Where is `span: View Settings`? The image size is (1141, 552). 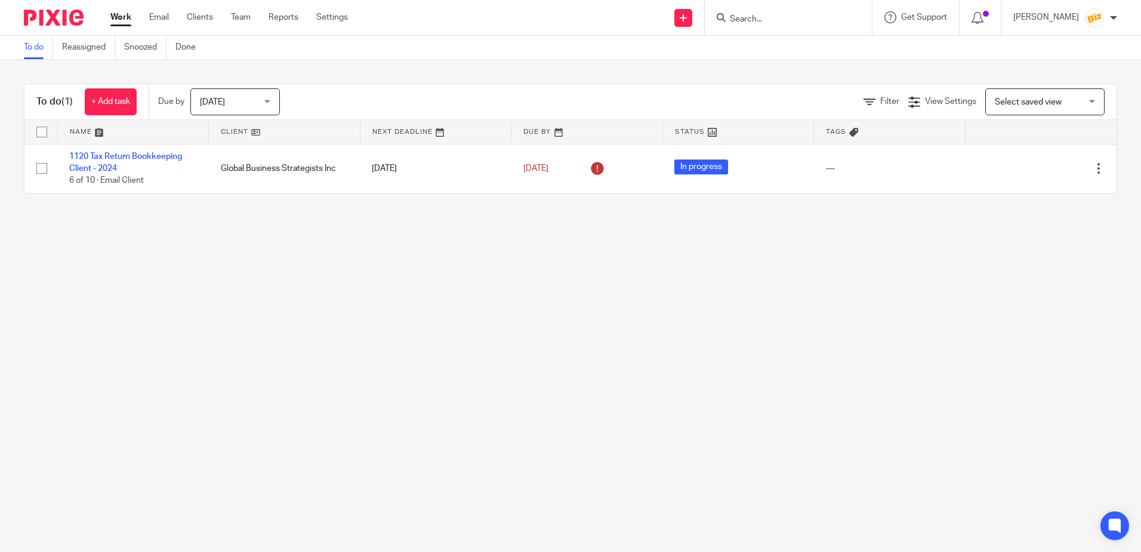 span: View Settings is located at coordinates (951, 101).